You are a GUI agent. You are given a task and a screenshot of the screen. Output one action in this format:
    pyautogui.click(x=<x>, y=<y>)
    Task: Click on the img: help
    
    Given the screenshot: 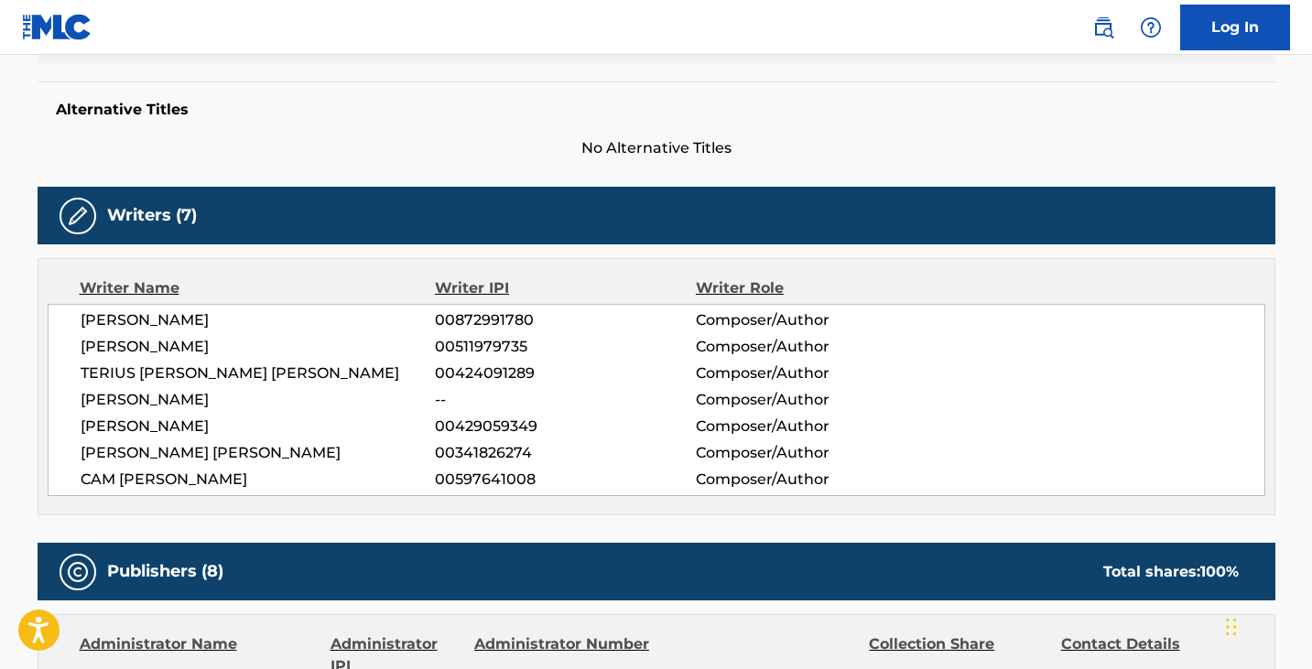 What is the action you would take?
    pyautogui.click(x=1151, y=27)
    